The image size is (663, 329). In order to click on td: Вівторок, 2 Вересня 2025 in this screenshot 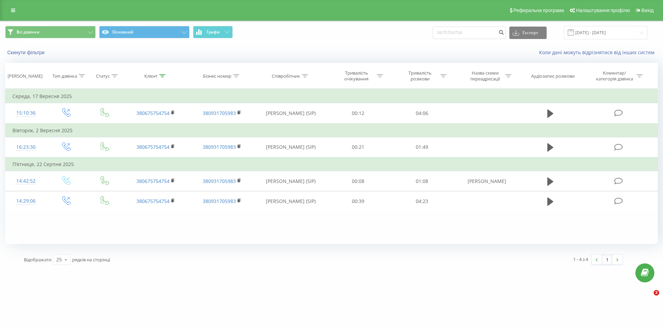, I will do `click(332, 131)`.